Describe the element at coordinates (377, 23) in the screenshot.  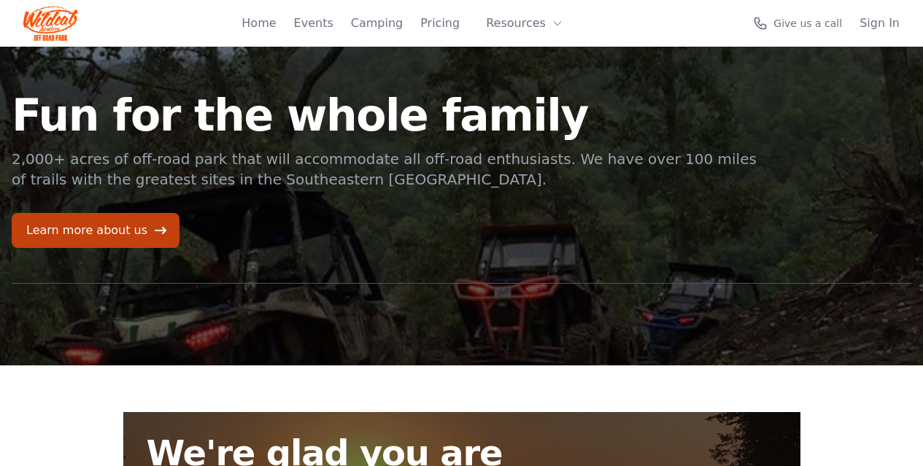
I see `a: Camping` at that location.